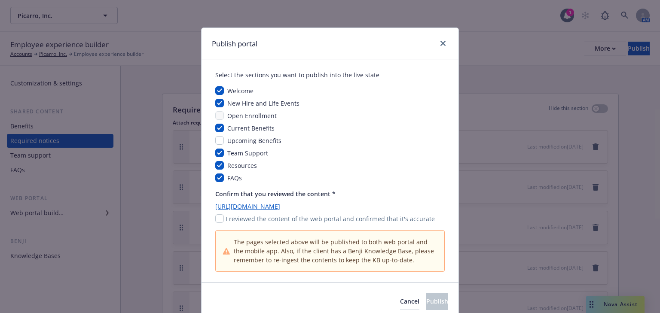 The height and width of the screenshot is (313, 660). Describe the element at coordinates (264, 103) in the screenshot. I see `span: New Hire and Life Events` at that location.